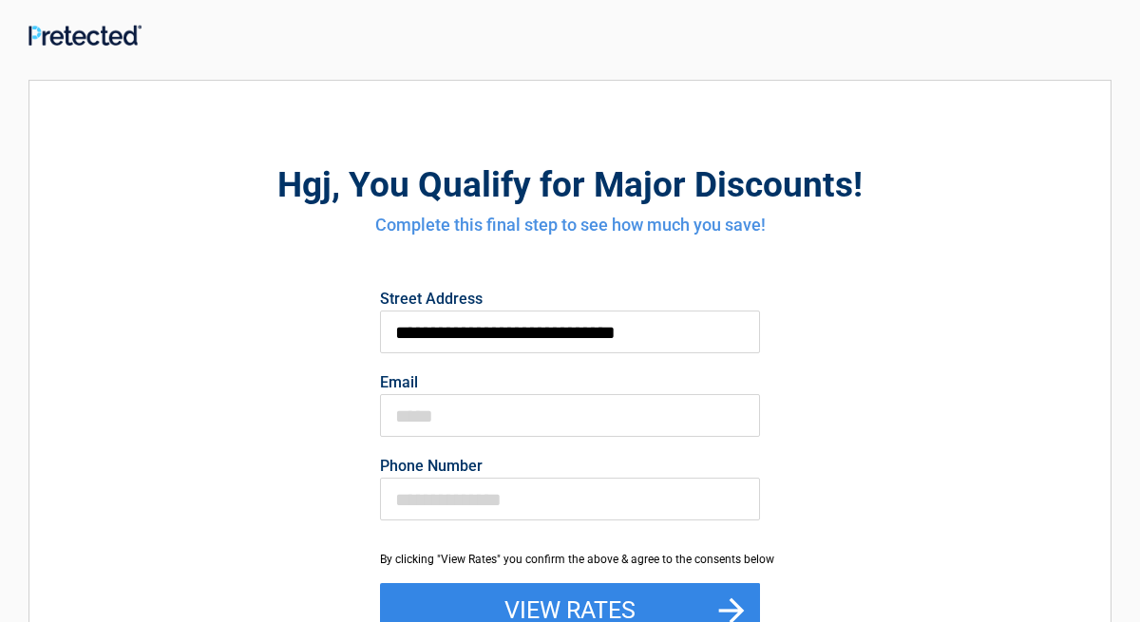  Describe the element at coordinates (570, 559) in the screenshot. I see `div: By clicking "View Rates" you confirm the above & agree to the consents below` at that location.